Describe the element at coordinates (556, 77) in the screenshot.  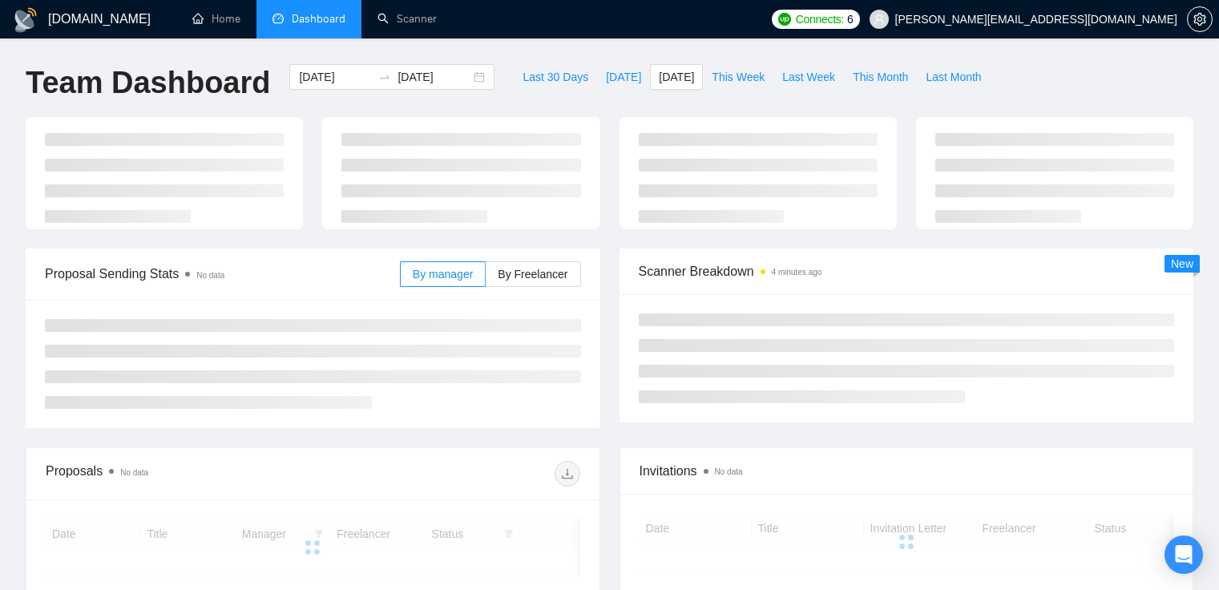
I see `span: Last 30 Days` at that location.